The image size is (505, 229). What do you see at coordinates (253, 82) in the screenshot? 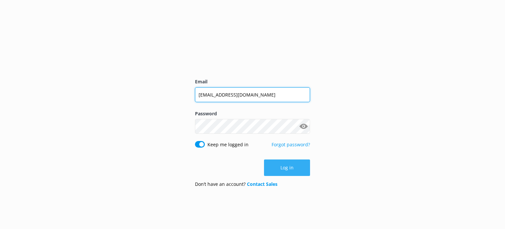
I see `label: Email` at bounding box center [253, 82].